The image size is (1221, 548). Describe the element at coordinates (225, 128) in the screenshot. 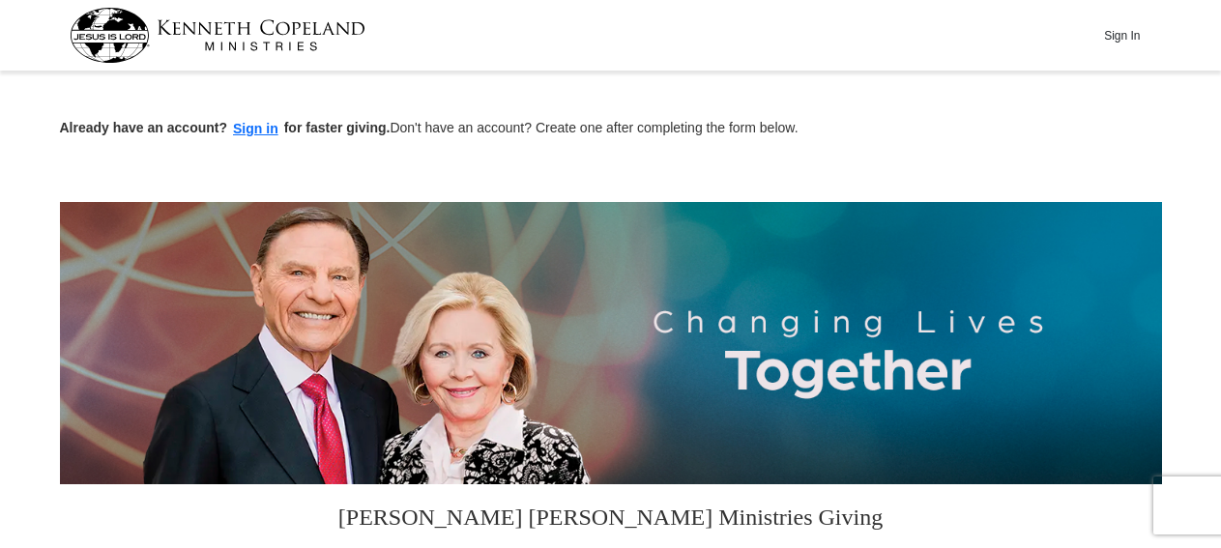

I see `strong: Already have an account? for faster giving.` at that location.